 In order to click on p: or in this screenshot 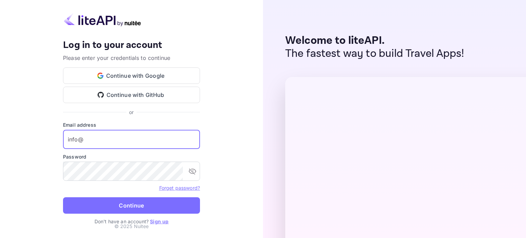, I will do `click(131, 112)`.